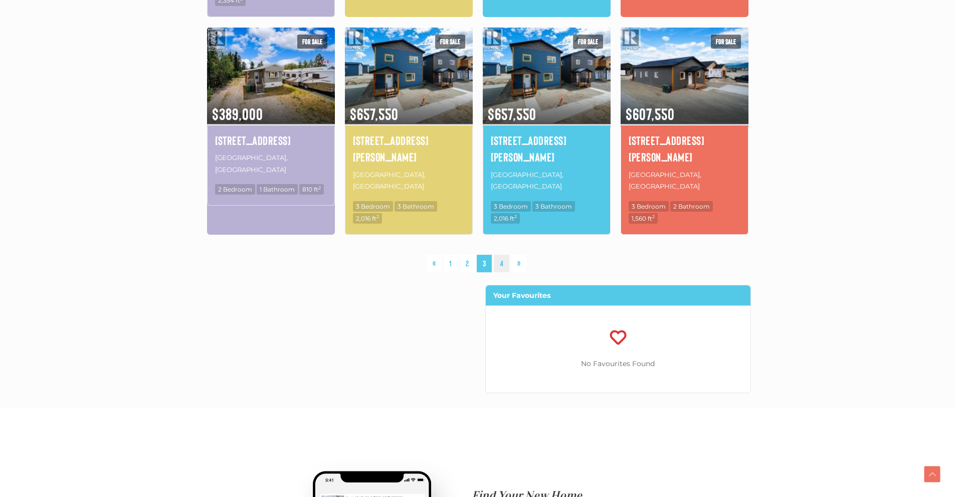 Image resolution: width=955 pixels, height=497 pixels. What do you see at coordinates (235, 189) in the screenshot?
I see `span: 2 Bedroom` at bounding box center [235, 189].